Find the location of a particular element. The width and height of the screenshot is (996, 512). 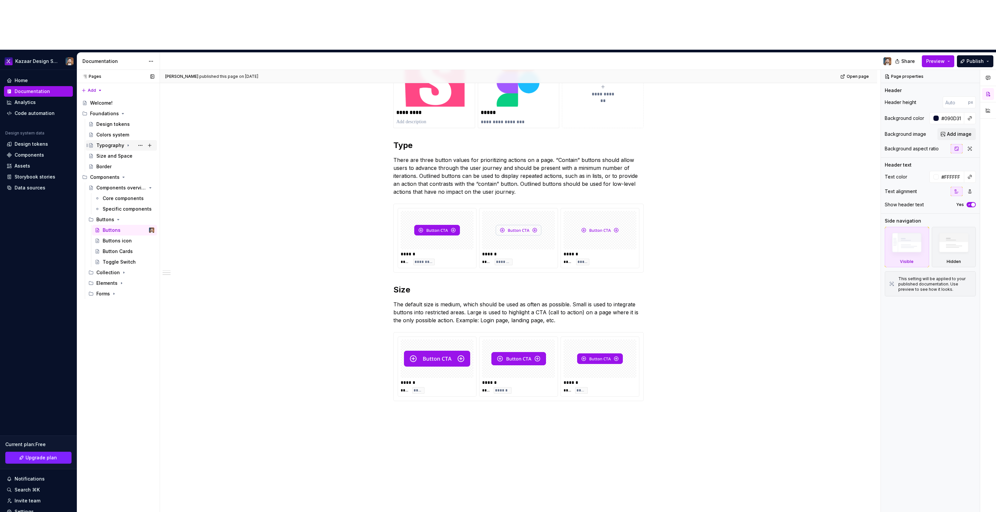

a: ButtonsFrederic is located at coordinates (125, 230).